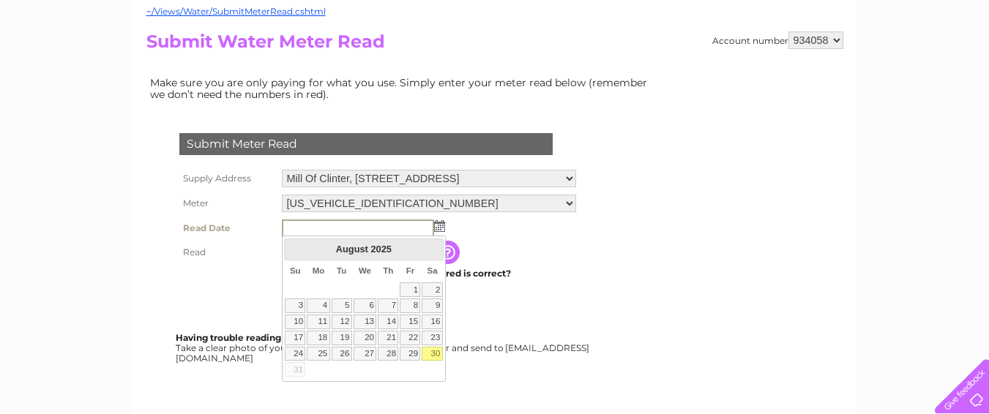 This screenshot has height=414, width=989. What do you see at coordinates (295, 306) in the screenshot?
I see `a: 3` at bounding box center [295, 306].